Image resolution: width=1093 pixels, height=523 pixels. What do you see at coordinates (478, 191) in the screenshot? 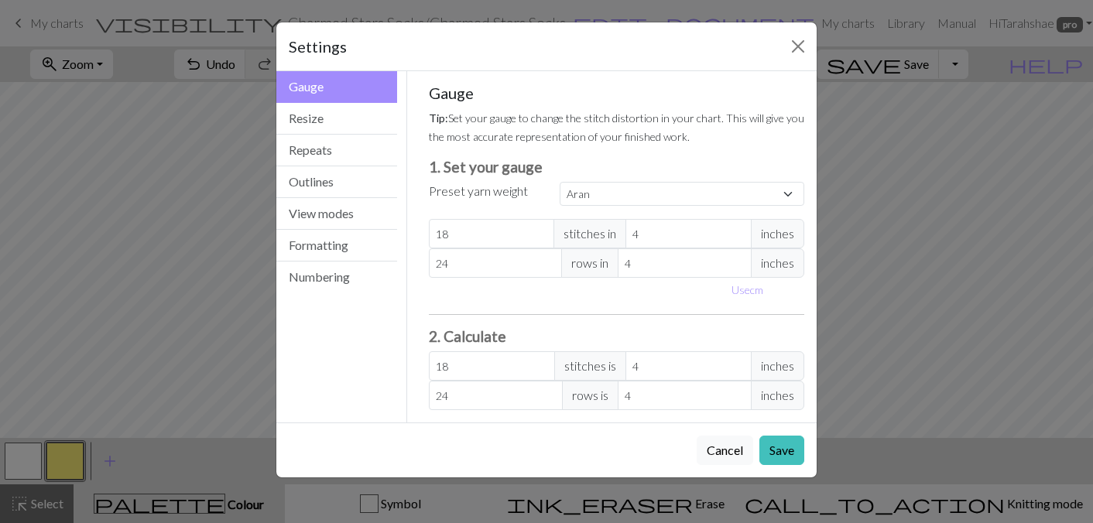
I see `label: Preset yarn weight` at bounding box center [478, 191].